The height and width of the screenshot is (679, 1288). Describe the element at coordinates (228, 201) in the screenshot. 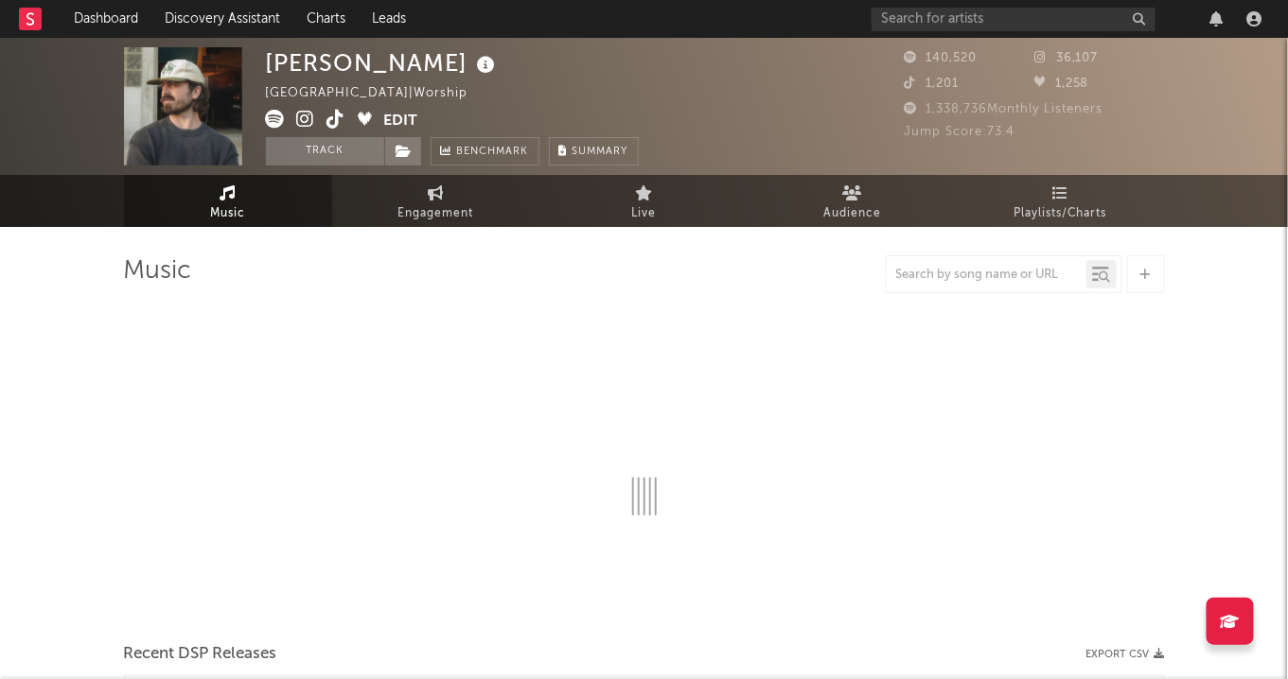

I see `a: Music` at that location.